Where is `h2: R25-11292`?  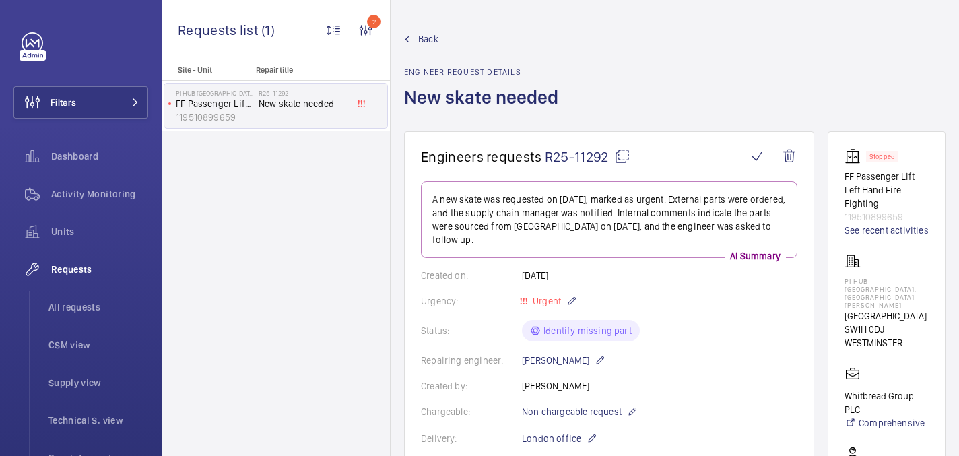 h2: R25-11292 is located at coordinates (303, 93).